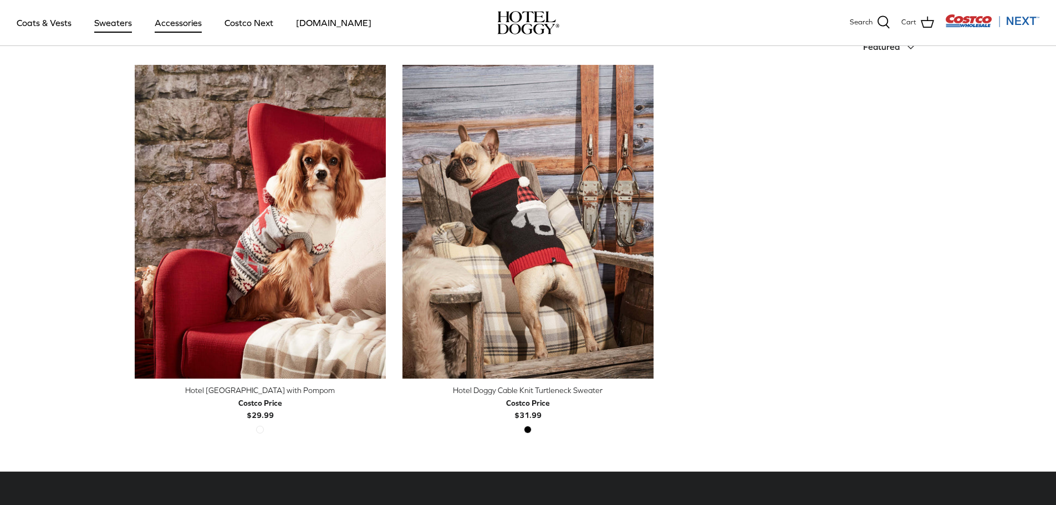  Describe the element at coordinates (861, 22) in the screenshot. I see `span: Search` at that location.